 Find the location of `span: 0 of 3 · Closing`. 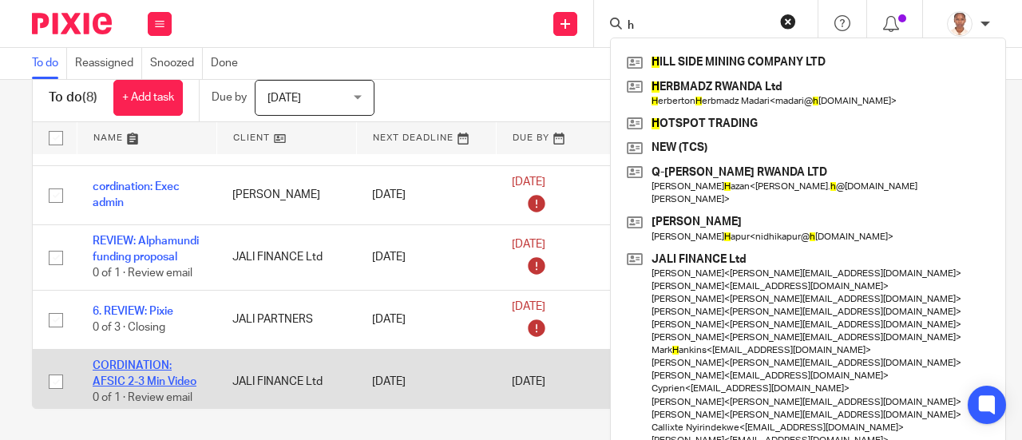

span: 0 of 3 · Closing is located at coordinates (129, 327).